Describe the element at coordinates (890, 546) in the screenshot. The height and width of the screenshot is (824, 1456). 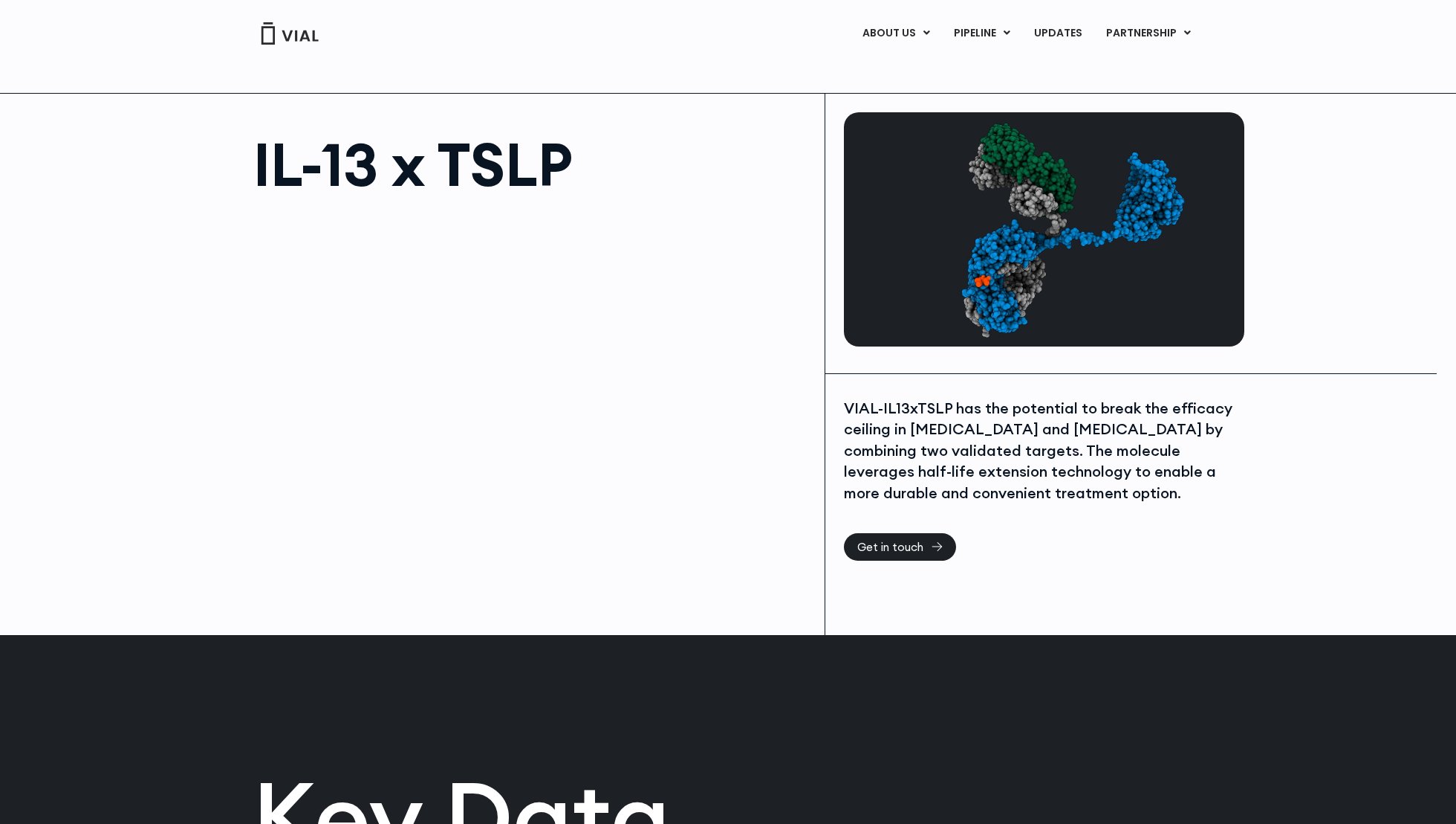
I see `span: Get in touch` at that location.